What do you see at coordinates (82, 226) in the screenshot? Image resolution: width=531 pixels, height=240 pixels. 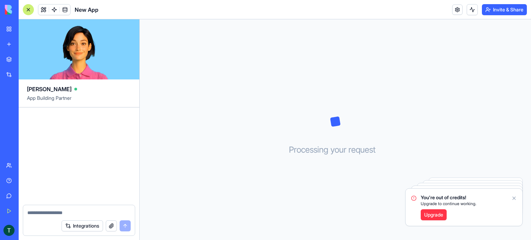 I see `button: Integrations` at bounding box center [82, 226].